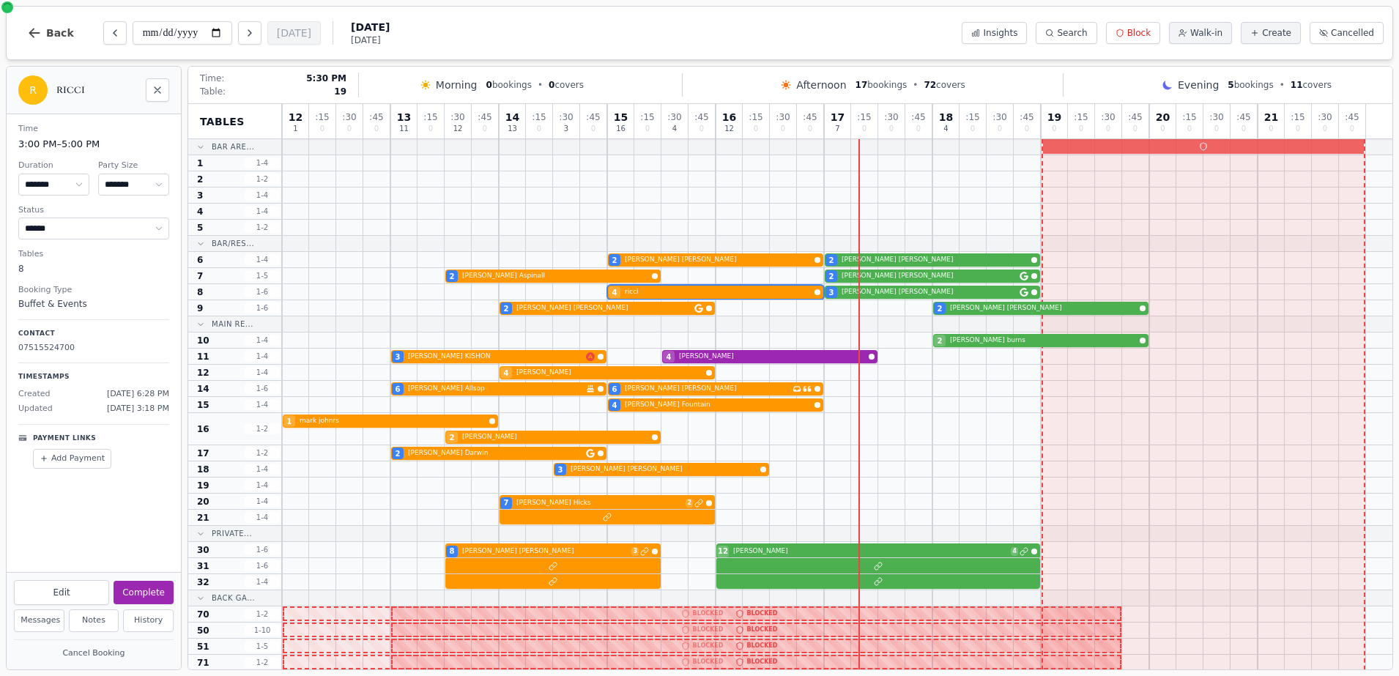 This screenshot has width=1399, height=676. I want to click on span: Main Re..., so click(232, 324).